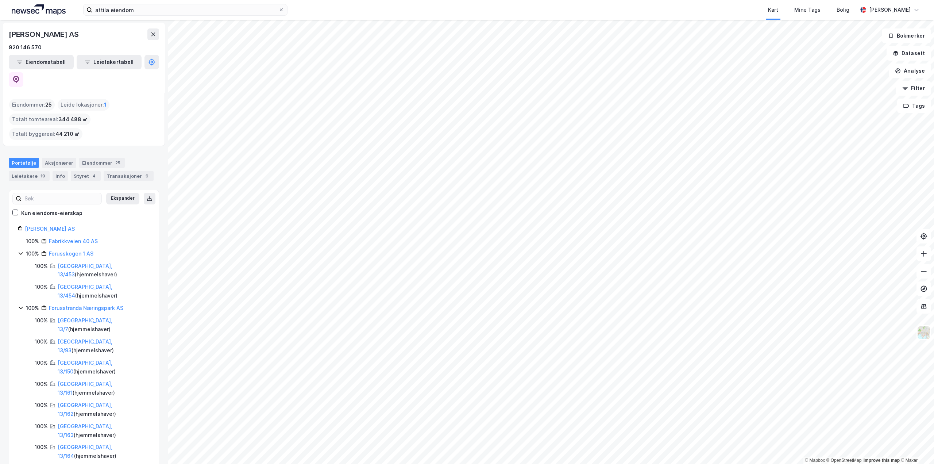  What do you see at coordinates (39, 10) in the screenshot?
I see `img: logo.a4113a55bc3d86da70a041830d287a7e.svg` at bounding box center [39, 10].